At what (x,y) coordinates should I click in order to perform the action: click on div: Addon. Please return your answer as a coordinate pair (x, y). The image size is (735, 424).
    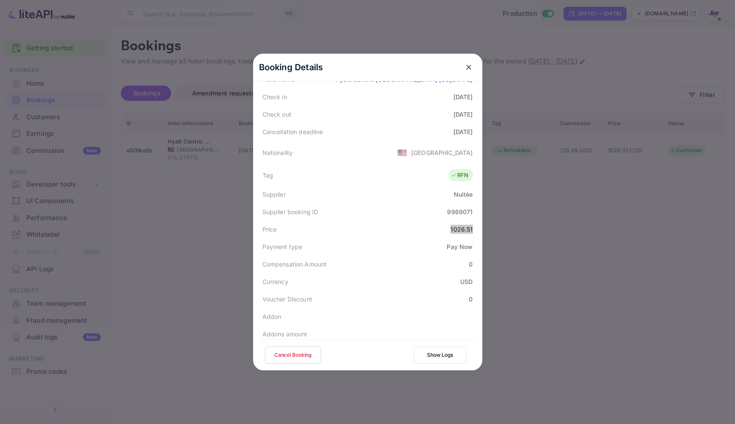
    Looking at the image, I should click on (272, 316).